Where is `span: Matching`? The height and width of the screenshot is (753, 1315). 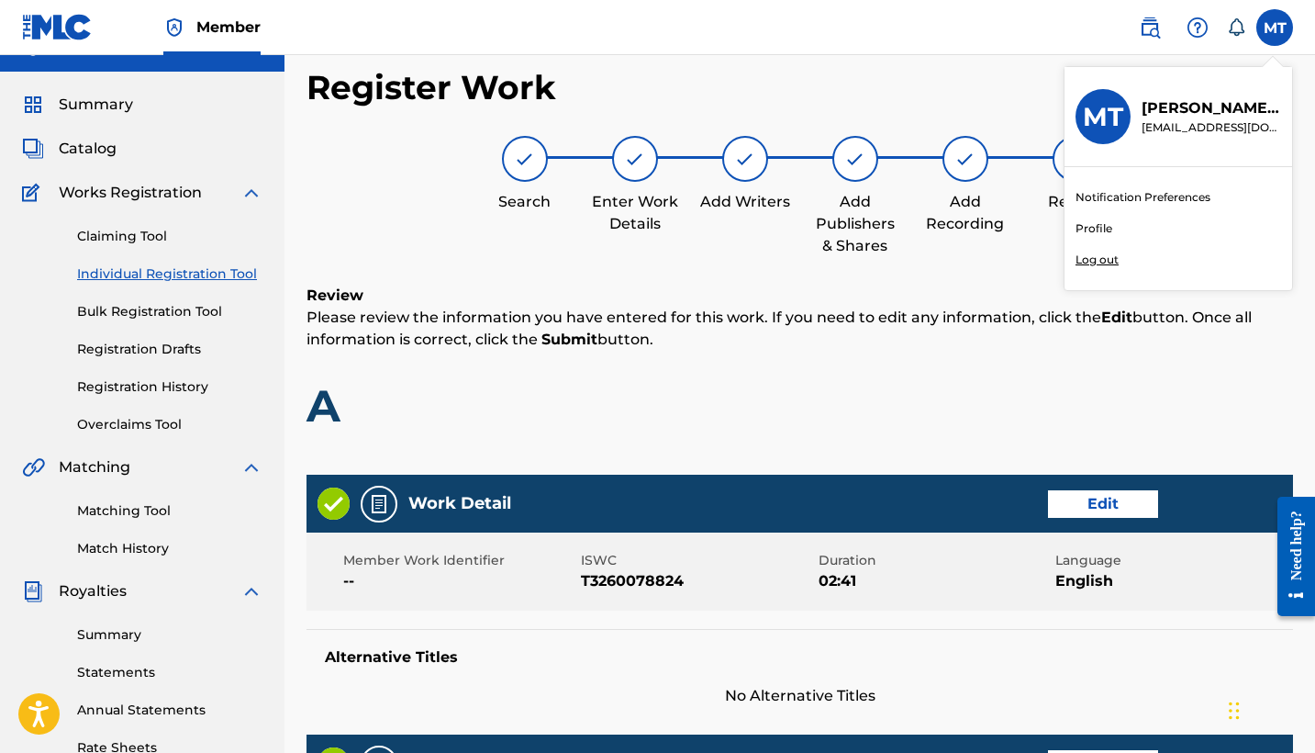 span: Matching is located at coordinates (95, 467).